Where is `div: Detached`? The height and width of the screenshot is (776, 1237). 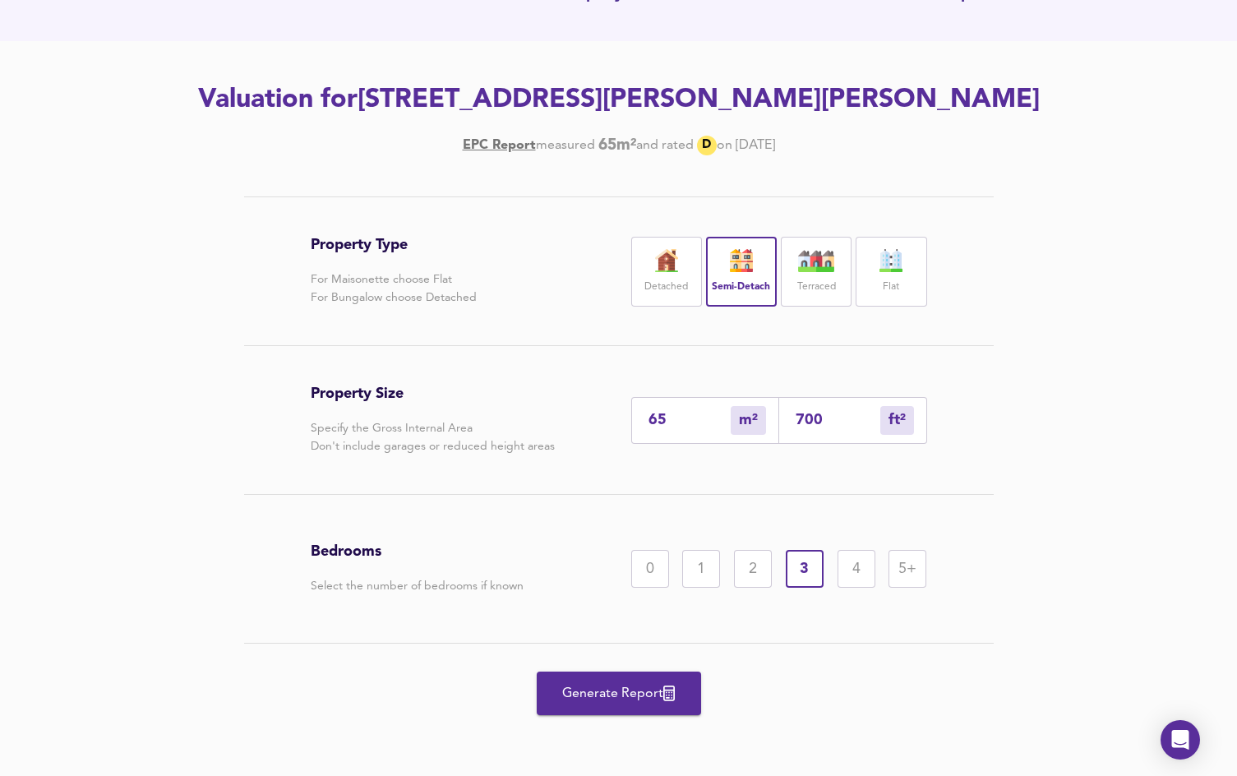 div: Detached is located at coordinates (666, 271).